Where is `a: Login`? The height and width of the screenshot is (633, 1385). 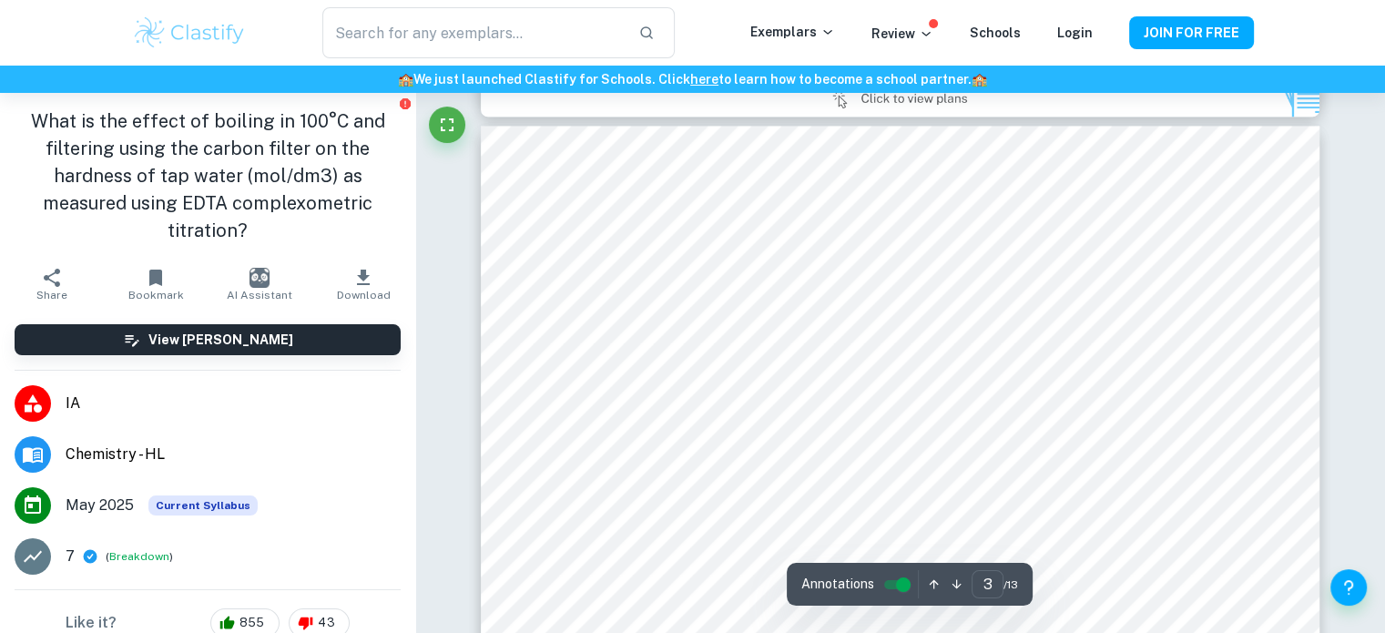
a: Login is located at coordinates (1074, 33).